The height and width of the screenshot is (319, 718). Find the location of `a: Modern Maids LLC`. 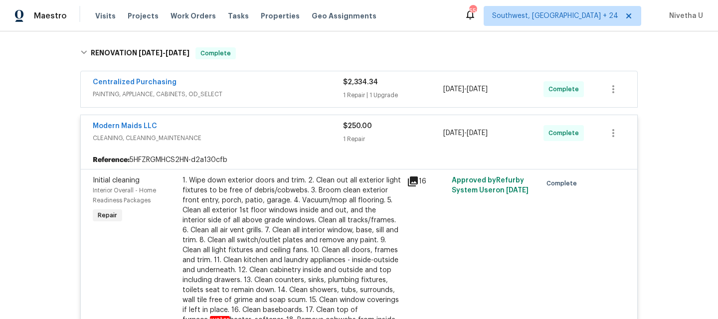

a: Modern Maids LLC is located at coordinates (125, 126).